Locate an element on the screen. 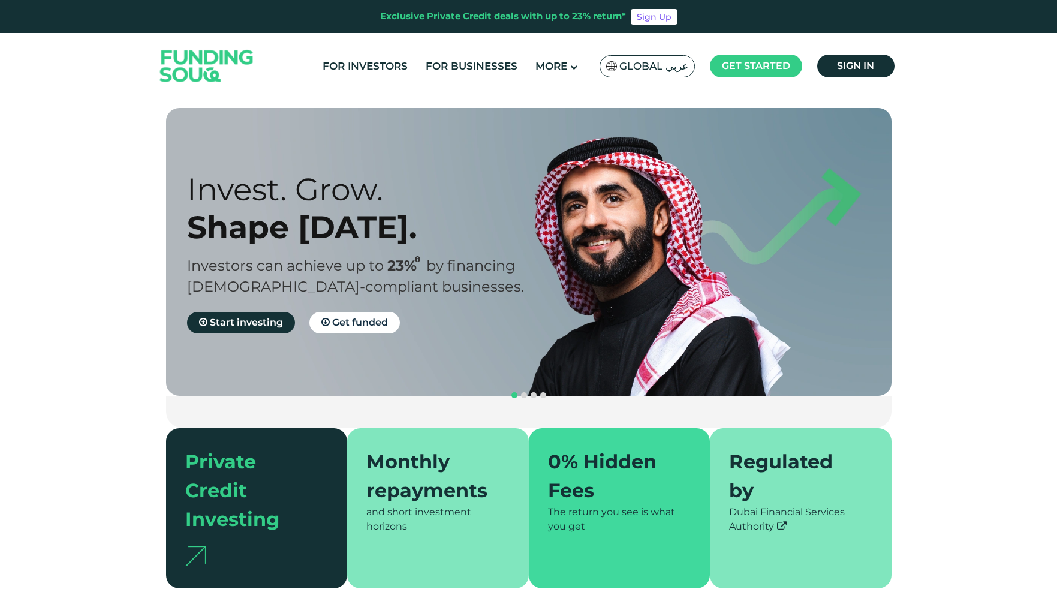 The width and height of the screenshot is (1057, 616). a: For Businesses is located at coordinates (471, 66).